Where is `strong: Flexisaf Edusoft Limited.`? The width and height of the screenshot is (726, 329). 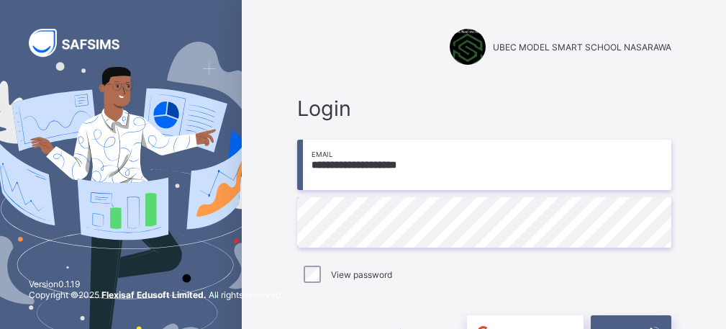 strong: Flexisaf Edusoft Limited. is located at coordinates (154, 294).